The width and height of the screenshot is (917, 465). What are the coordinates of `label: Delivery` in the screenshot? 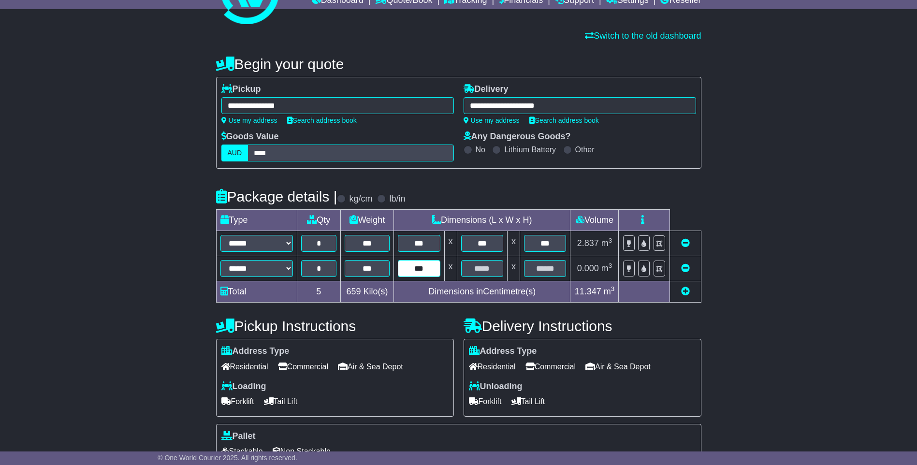 It's located at (486, 89).